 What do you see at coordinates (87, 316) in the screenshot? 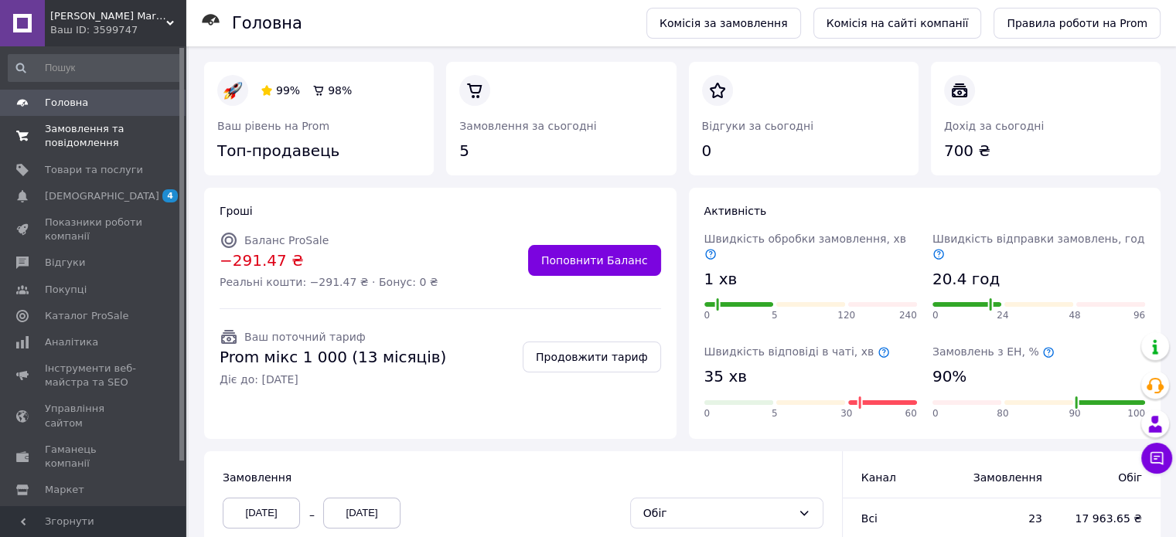
I see `span: Каталог ProSale` at bounding box center [87, 316].